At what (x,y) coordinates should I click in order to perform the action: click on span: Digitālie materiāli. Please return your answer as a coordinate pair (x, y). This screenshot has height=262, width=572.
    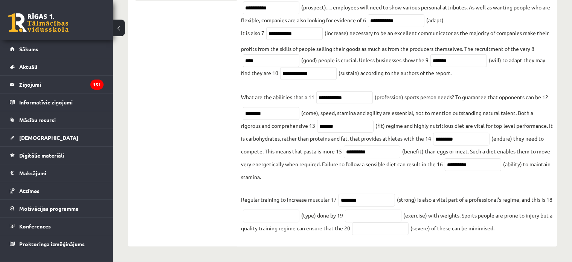
    Looking at the image, I should click on (41, 155).